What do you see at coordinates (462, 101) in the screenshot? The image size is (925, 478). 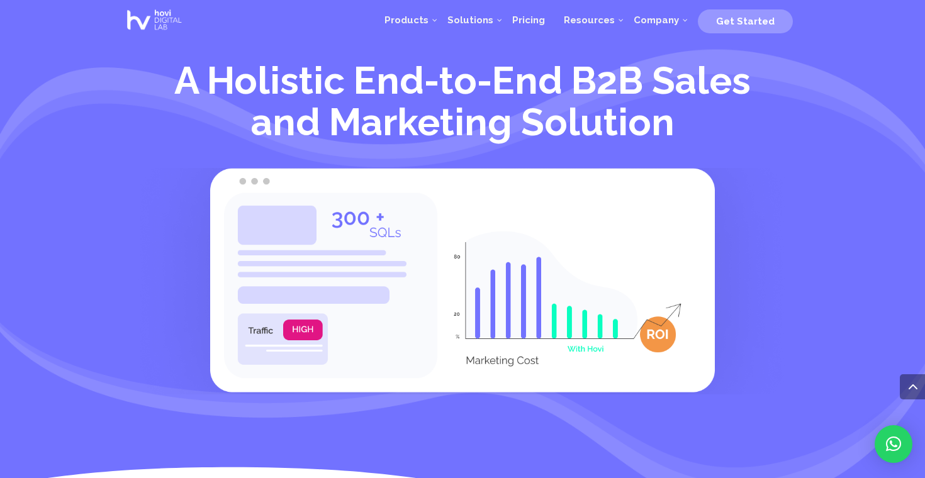 I see `span: A Holistic End-to-End B2B Sales and Marketing Solution` at bounding box center [462, 101].